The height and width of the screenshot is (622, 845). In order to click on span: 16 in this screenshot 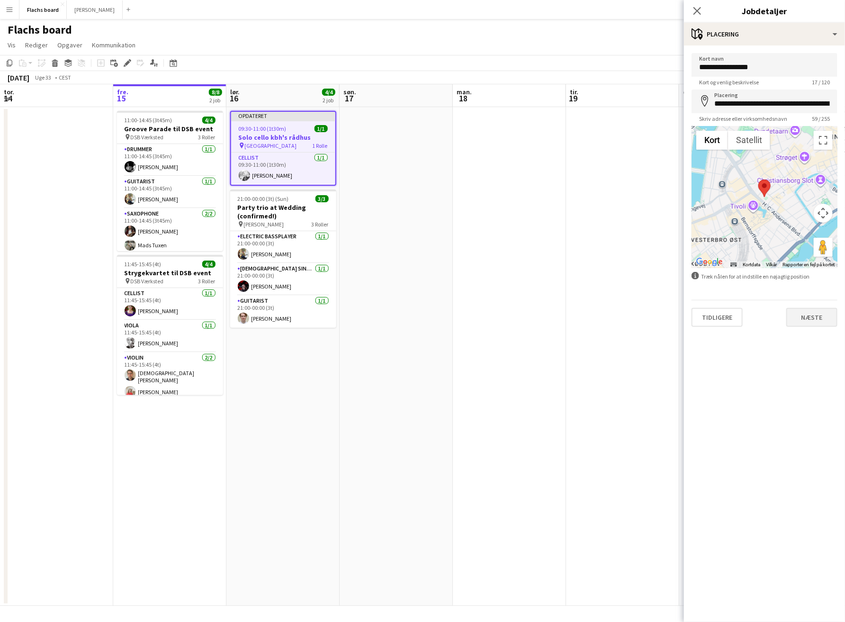, I will do `click(234, 98)`.